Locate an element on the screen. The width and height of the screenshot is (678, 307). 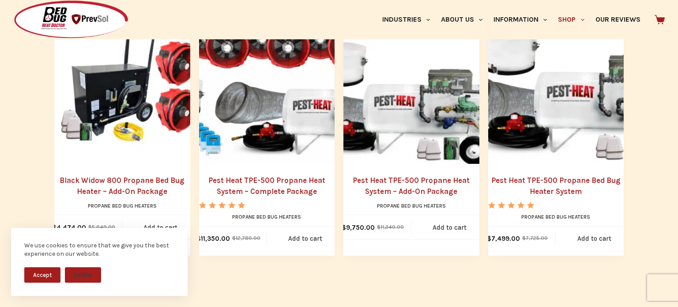
button: Accept is located at coordinates (42, 274).